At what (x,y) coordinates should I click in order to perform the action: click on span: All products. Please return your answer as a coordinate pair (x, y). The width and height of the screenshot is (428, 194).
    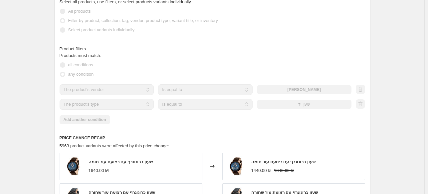
    Looking at the image, I should click on (79, 11).